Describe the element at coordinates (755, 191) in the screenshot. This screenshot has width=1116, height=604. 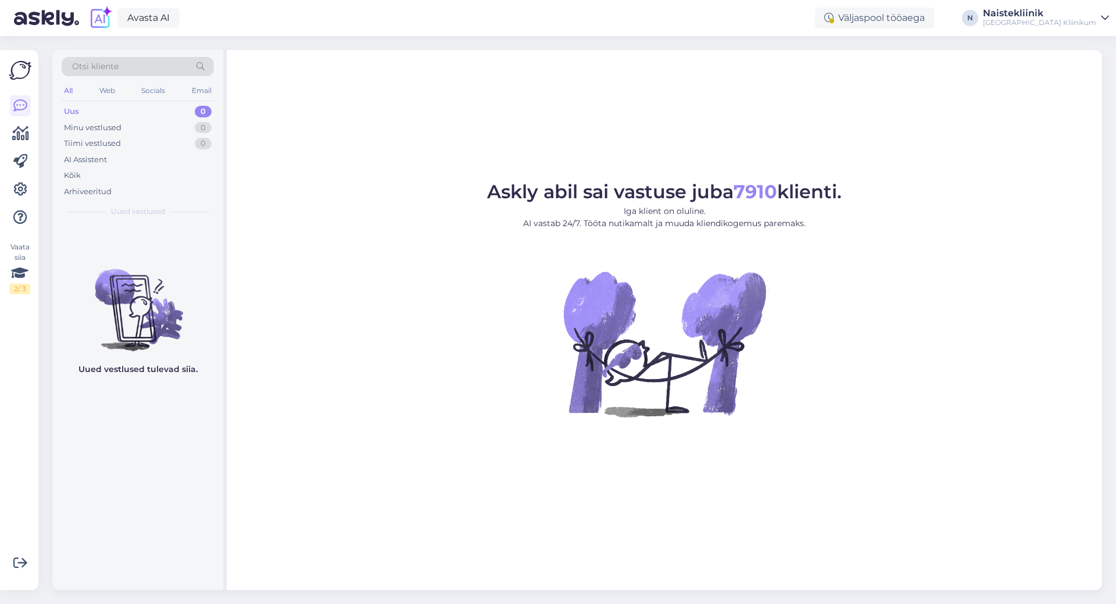
I see `b: 7910` at that location.